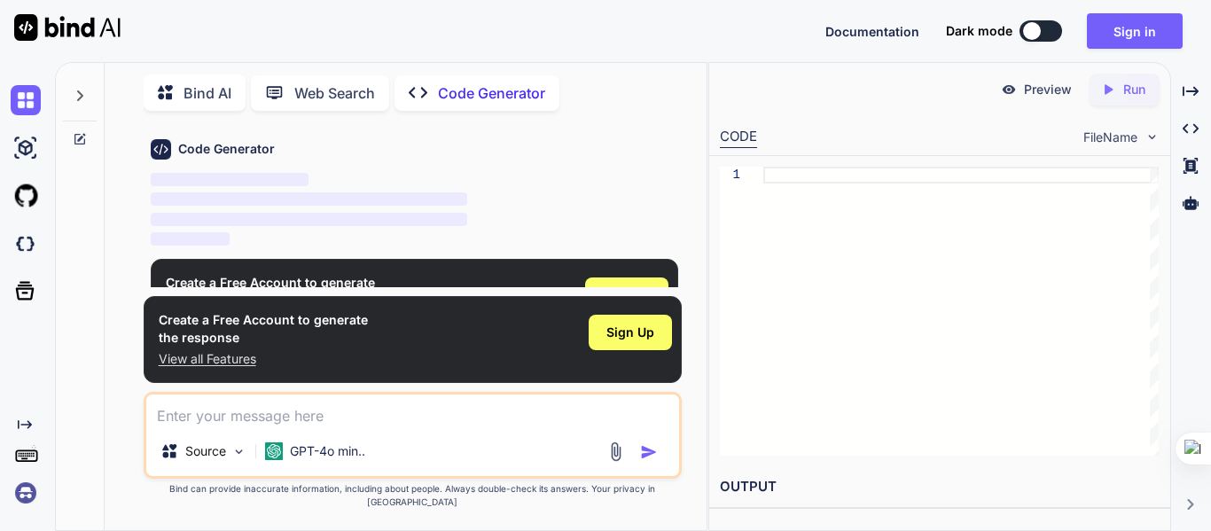 Image resolution: width=1211 pixels, height=531 pixels. Describe the element at coordinates (872, 31) in the screenshot. I see `button: Documentation` at that location.